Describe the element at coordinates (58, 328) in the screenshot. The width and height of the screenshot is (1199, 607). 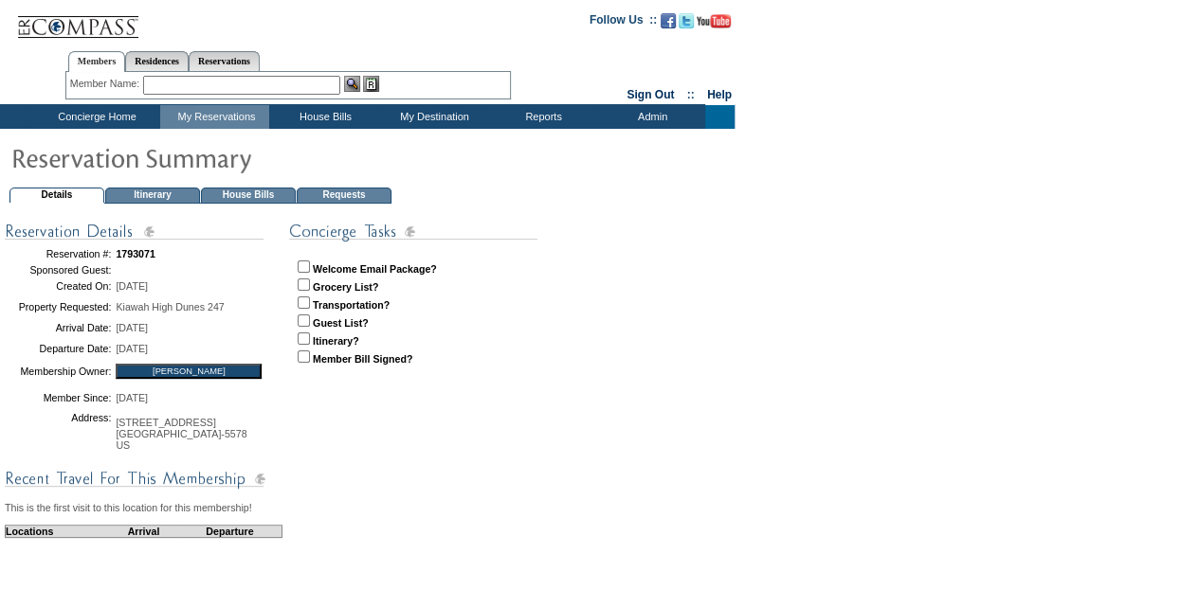
I see `td: Arrival Date:` at that location.